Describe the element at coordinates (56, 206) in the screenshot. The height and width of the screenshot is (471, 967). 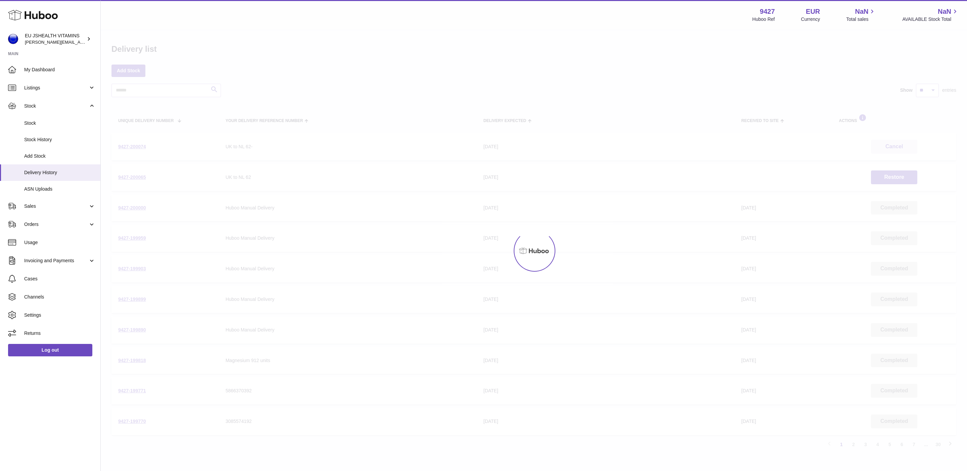
I see `span: Sales` at that location.